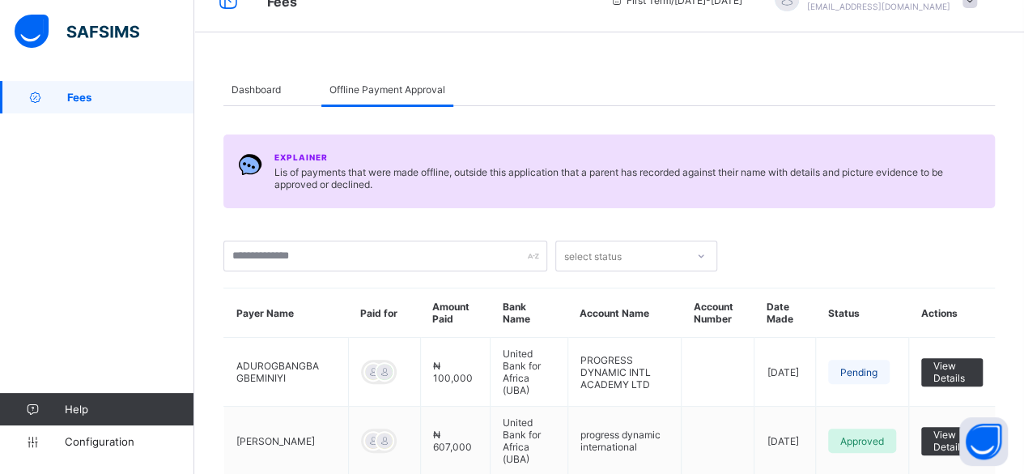 This screenshot has height=474, width=1024. I want to click on span: Dashboard, so click(256, 89).